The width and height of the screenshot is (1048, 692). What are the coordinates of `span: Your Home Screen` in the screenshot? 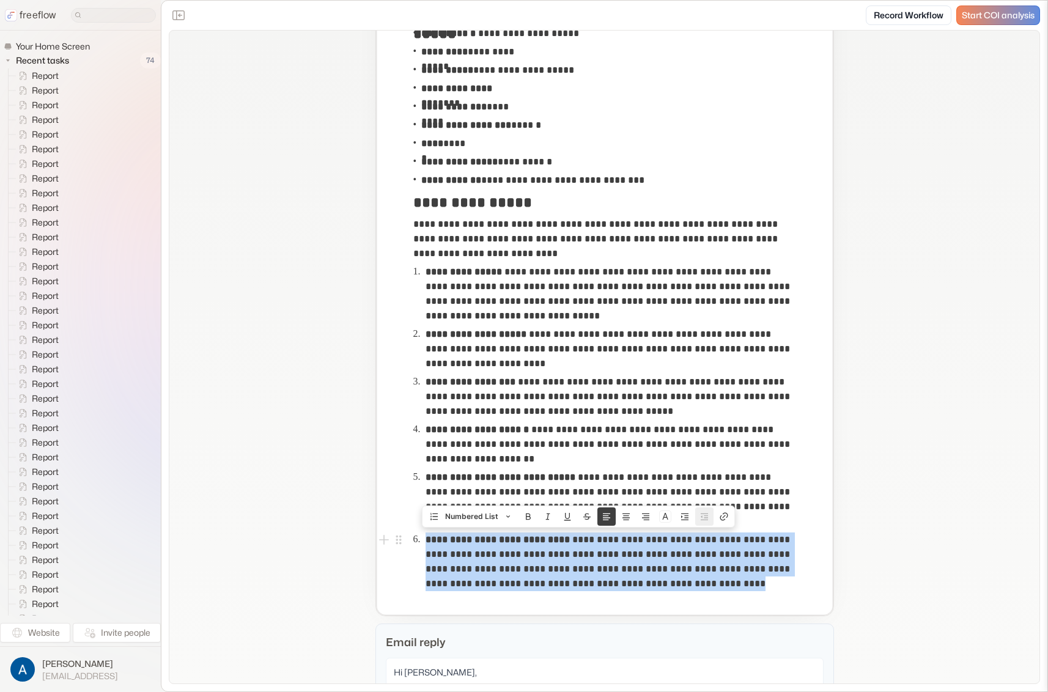 It's located at (53, 46).